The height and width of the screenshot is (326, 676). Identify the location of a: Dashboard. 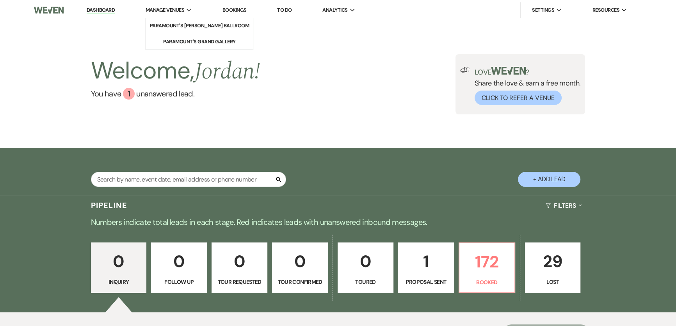
(101, 10).